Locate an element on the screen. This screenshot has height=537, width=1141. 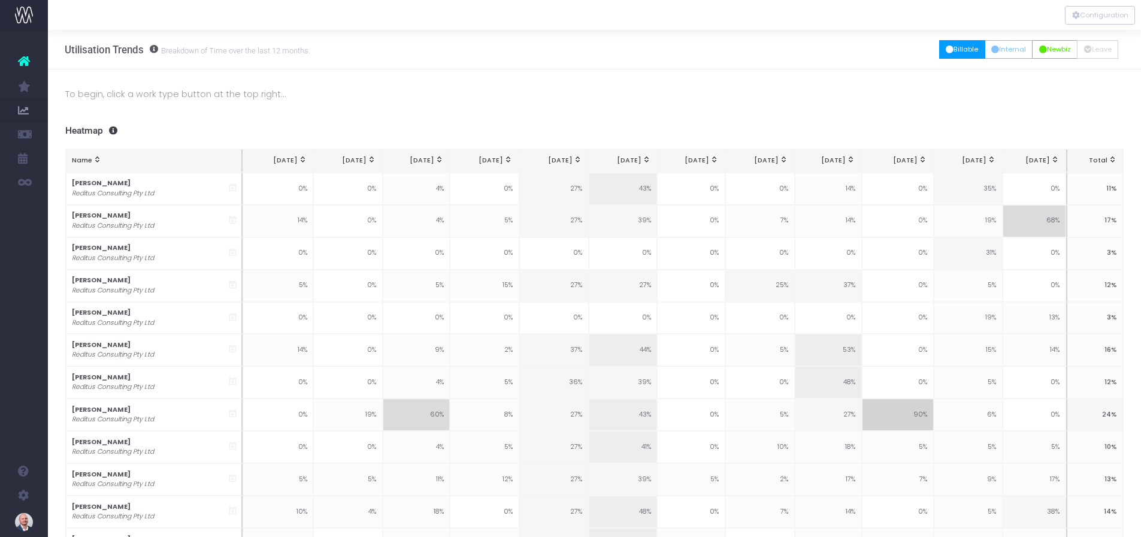
th: Mar 25: activate to sort column ascending is located at coordinates (760, 161).